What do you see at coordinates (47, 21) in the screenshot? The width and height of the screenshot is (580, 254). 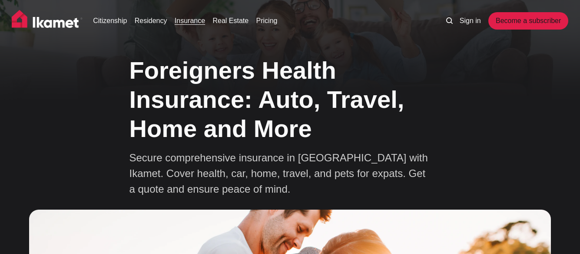 I see `img: Ikamet home` at bounding box center [47, 21].